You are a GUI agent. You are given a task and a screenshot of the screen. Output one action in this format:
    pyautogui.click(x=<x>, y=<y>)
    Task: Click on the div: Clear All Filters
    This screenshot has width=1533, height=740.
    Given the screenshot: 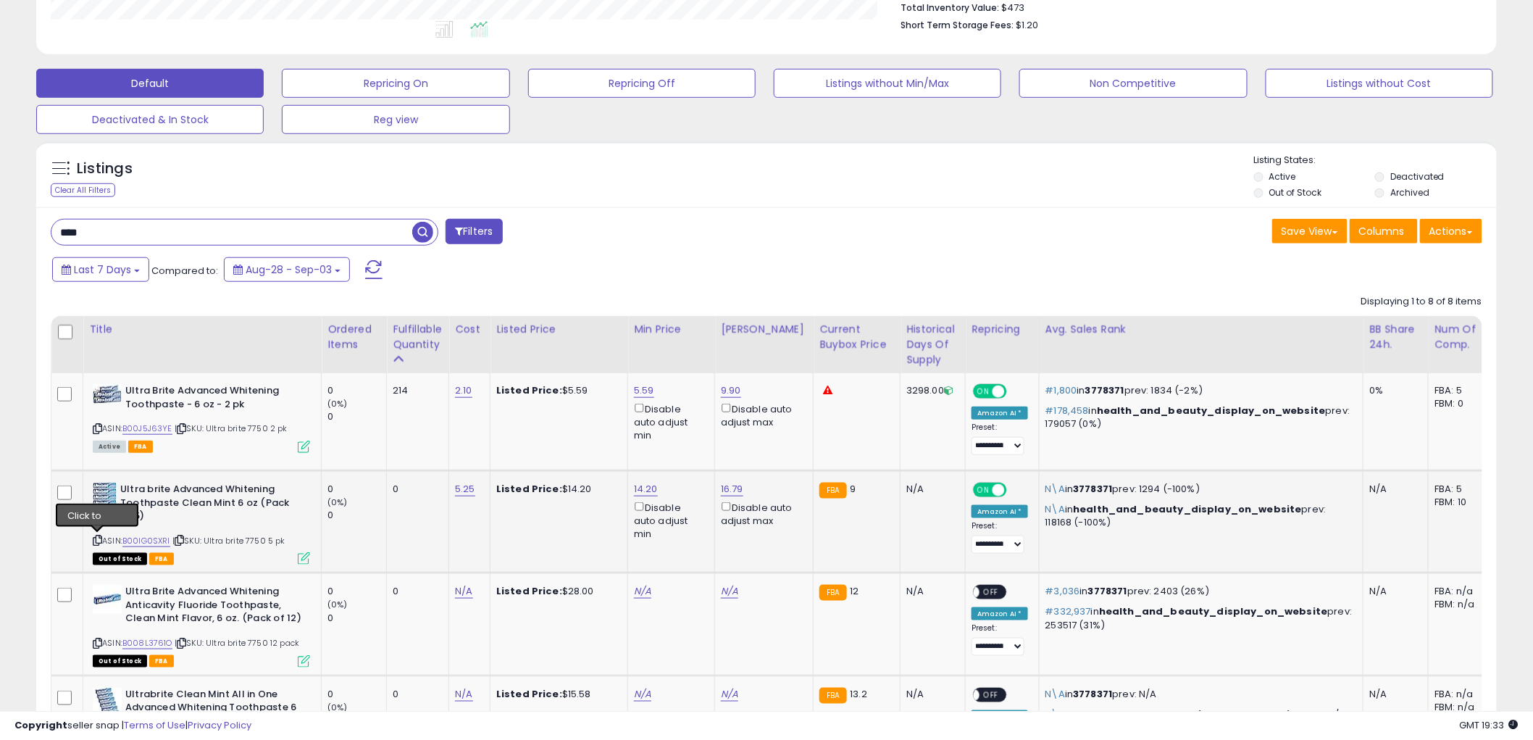 What is the action you would take?
    pyautogui.click(x=83, y=190)
    